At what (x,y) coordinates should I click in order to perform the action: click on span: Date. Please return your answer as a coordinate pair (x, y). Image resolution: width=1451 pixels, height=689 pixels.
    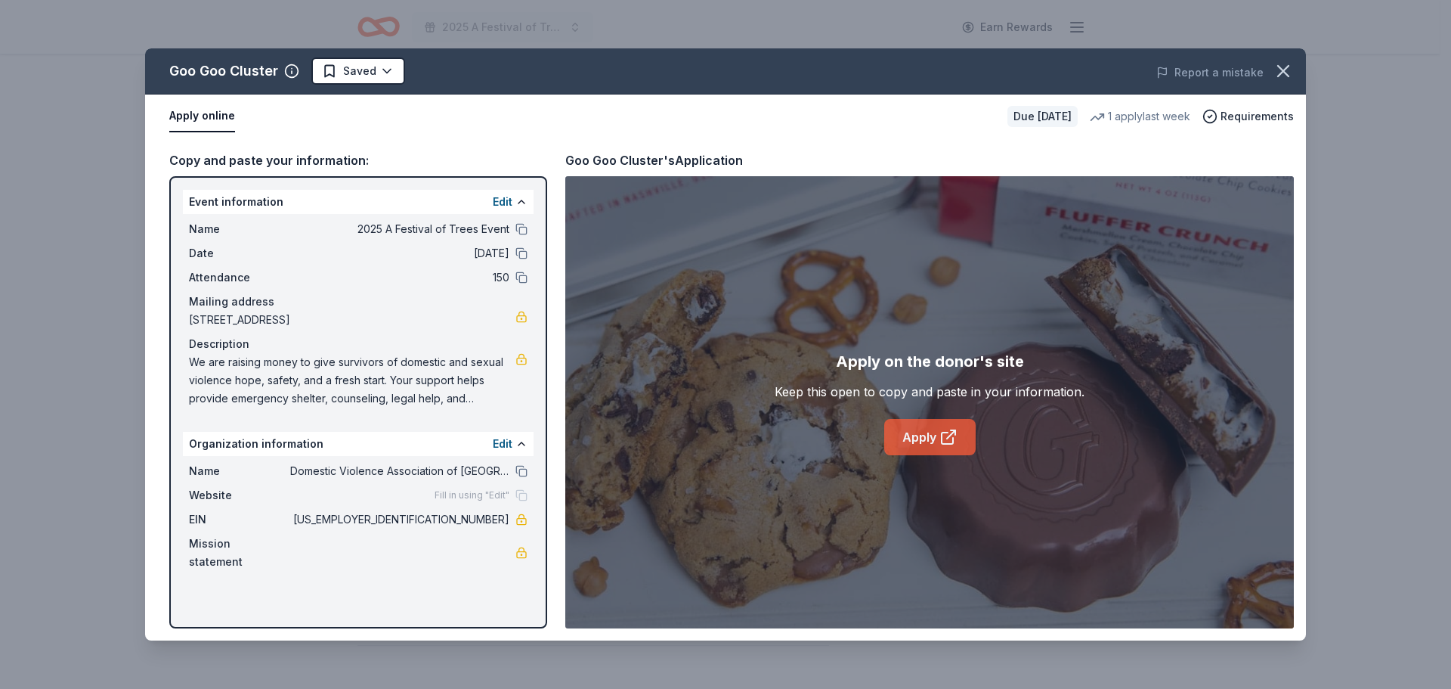
    Looking at the image, I should click on (240, 253).